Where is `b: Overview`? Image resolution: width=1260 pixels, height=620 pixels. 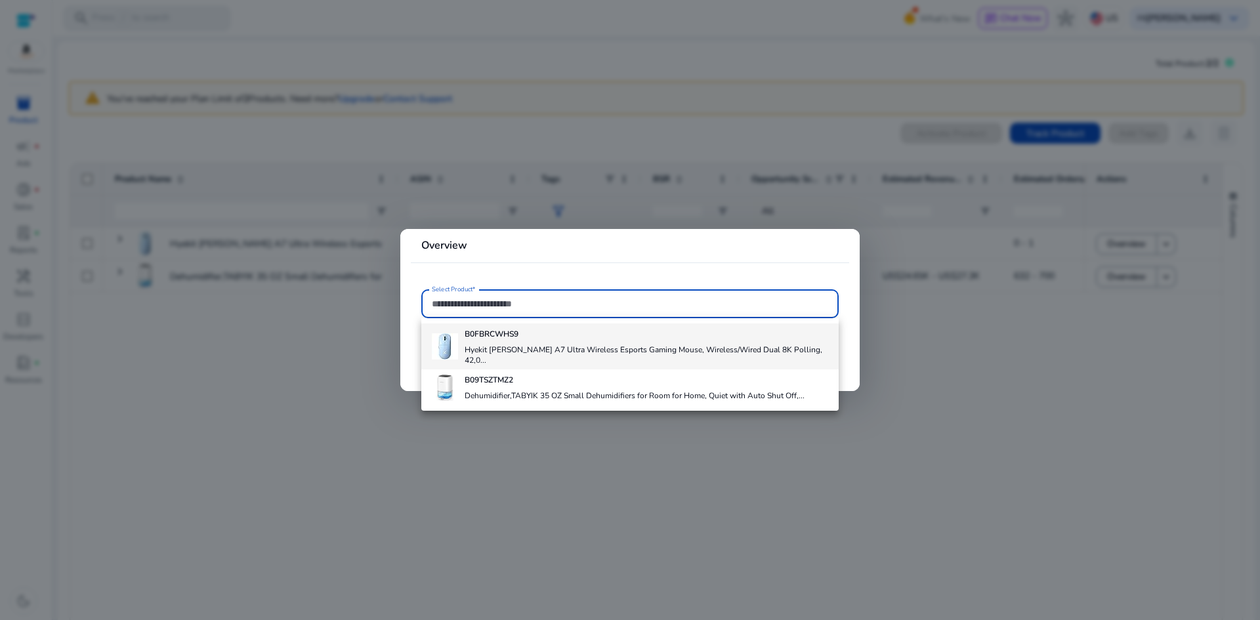 b: Overview is located at coordinates (444, 245).